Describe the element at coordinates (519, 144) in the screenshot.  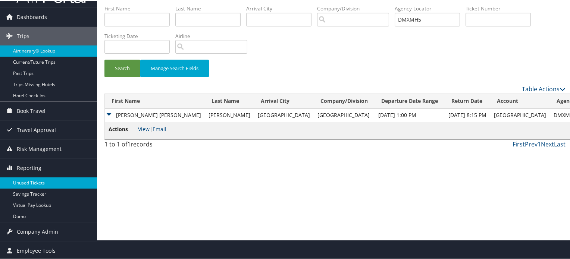
I see `a: First` at that location.